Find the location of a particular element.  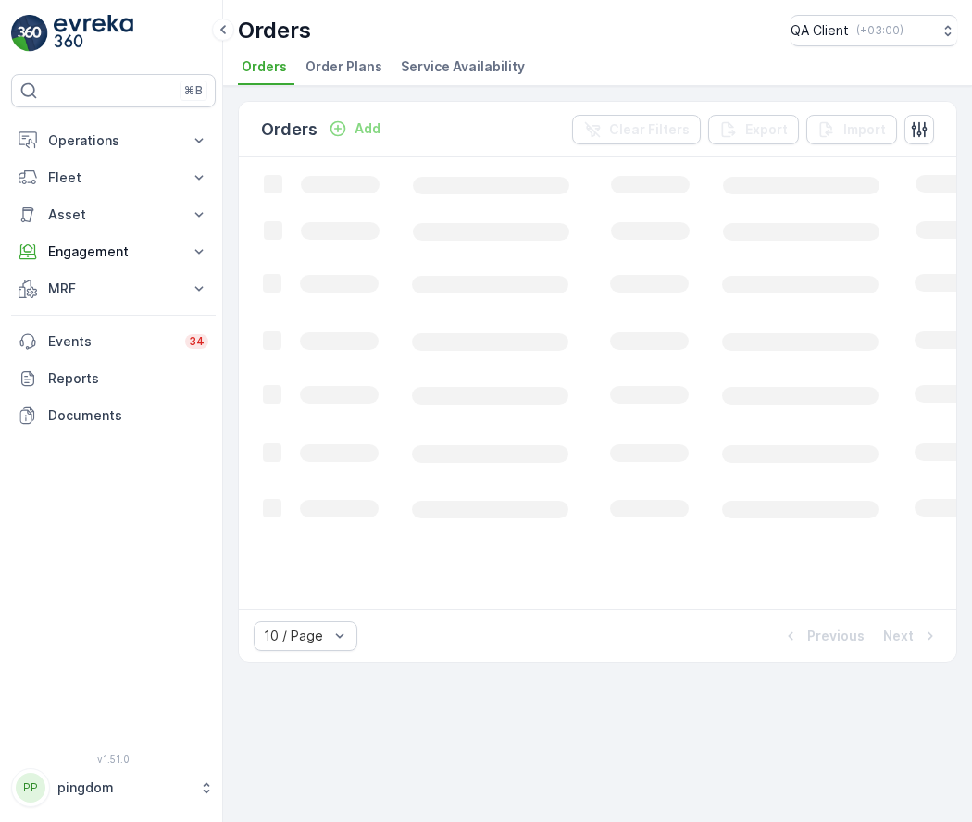

a: Documents is located at coordinates (113, 416).